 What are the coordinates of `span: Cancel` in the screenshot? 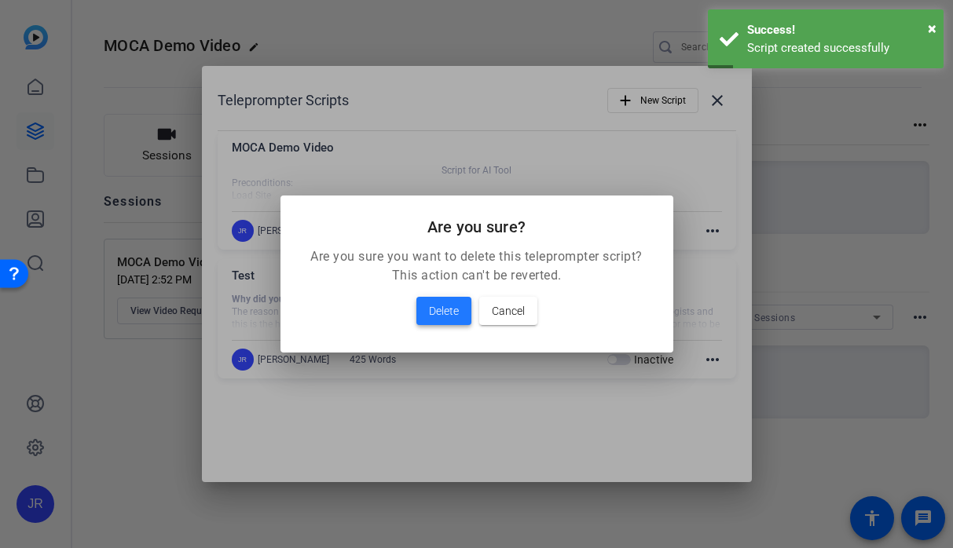 It's located at (508, 311).